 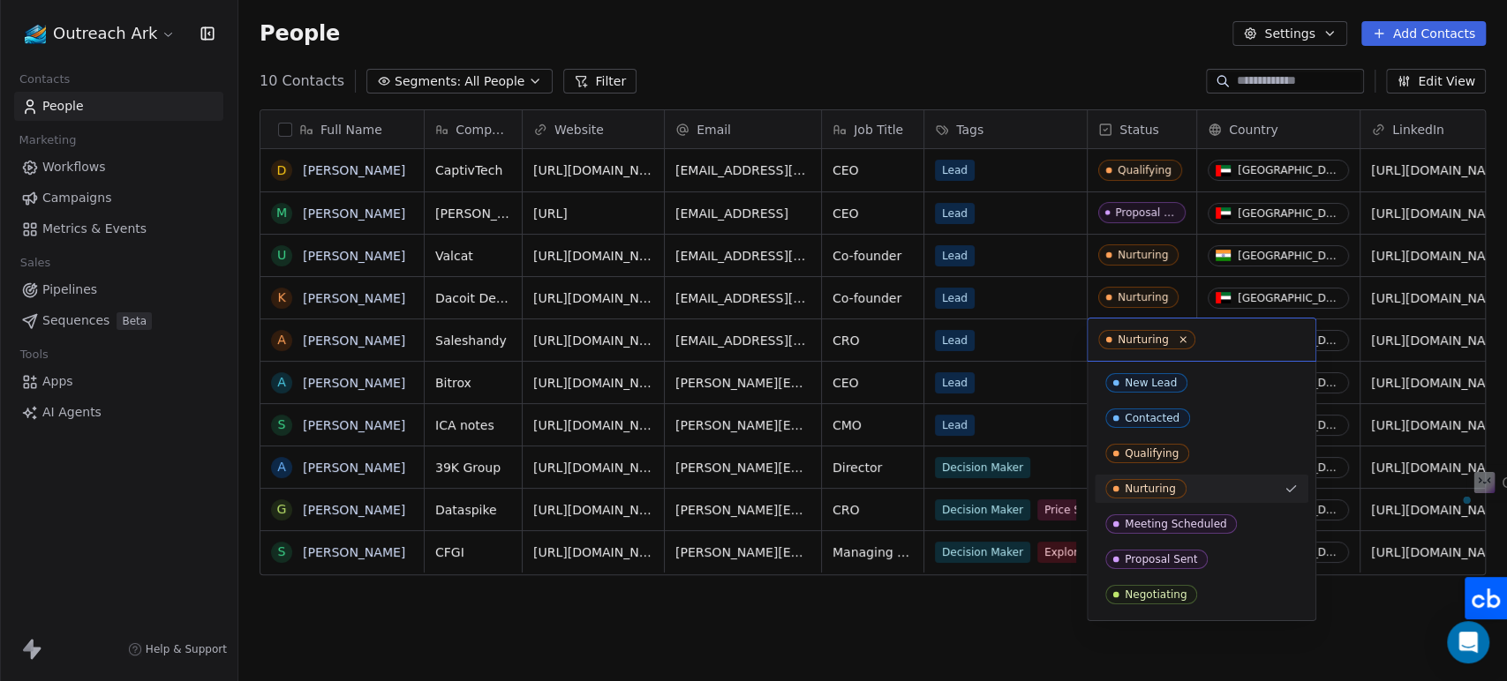 What do you see at coordinates (1151, 454) in the screenshot?
I see `div: Qualifying` at bounding box center [1151, 454].